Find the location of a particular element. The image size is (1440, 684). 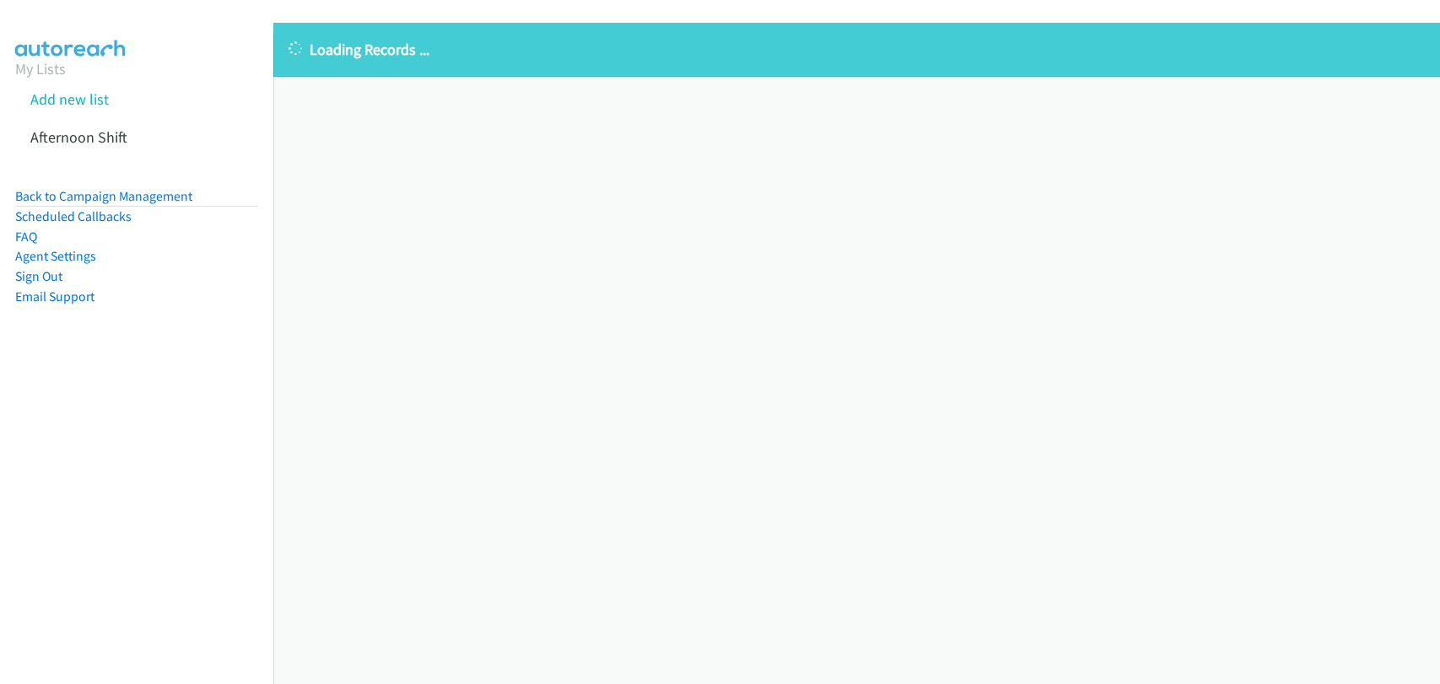

a: Agent Settings is located at coordinates (56, 256).